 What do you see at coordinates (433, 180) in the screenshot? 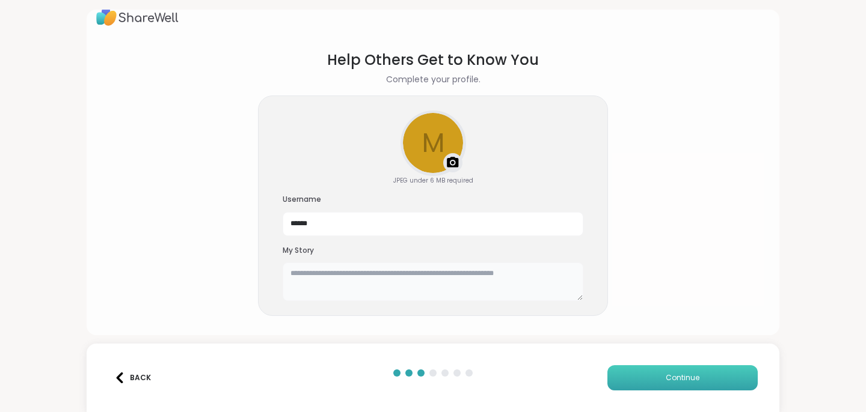
I see `div: JPEG under 6 MB required` at bounding box center [433, 180].